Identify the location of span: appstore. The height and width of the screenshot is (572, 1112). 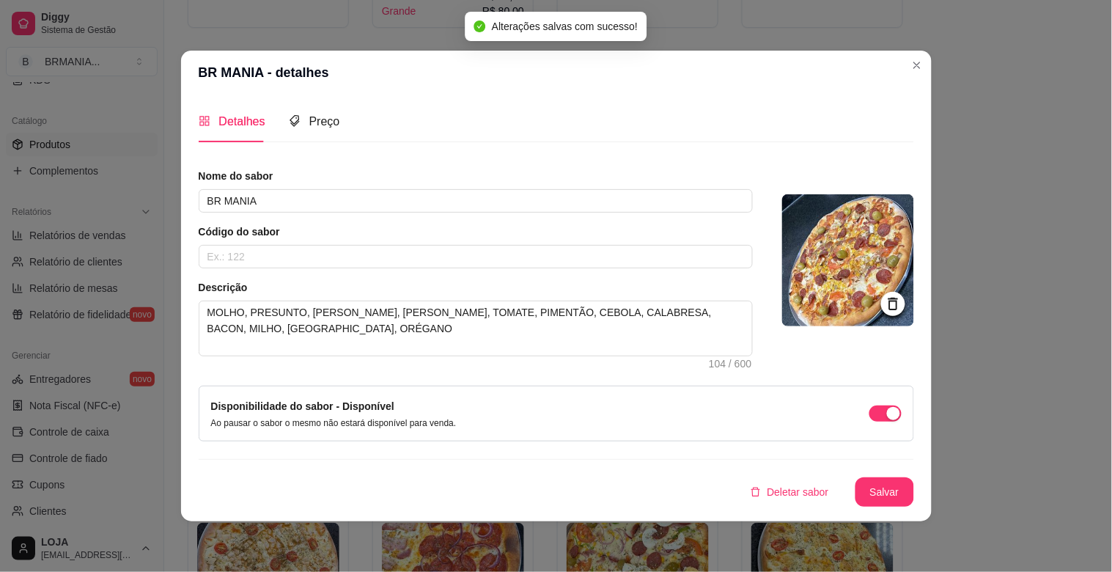
(205, 121).